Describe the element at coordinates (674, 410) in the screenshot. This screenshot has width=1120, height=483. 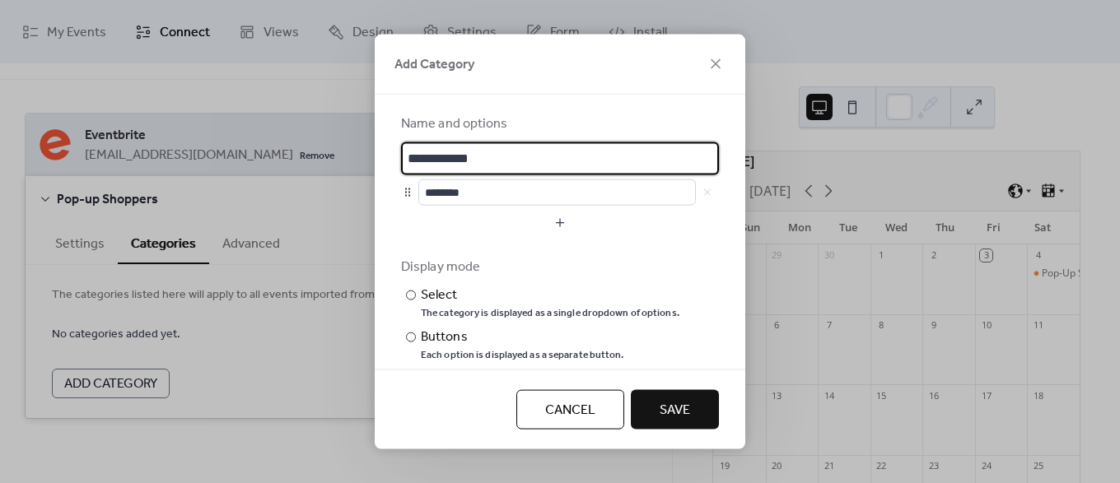
I see `button: Save` at that location.